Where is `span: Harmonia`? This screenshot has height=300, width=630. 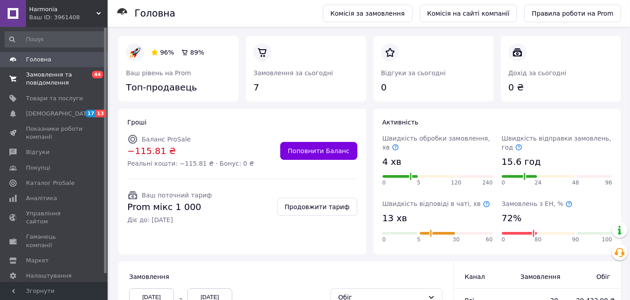
span: Harmonia is located at coordinates (63, 9).